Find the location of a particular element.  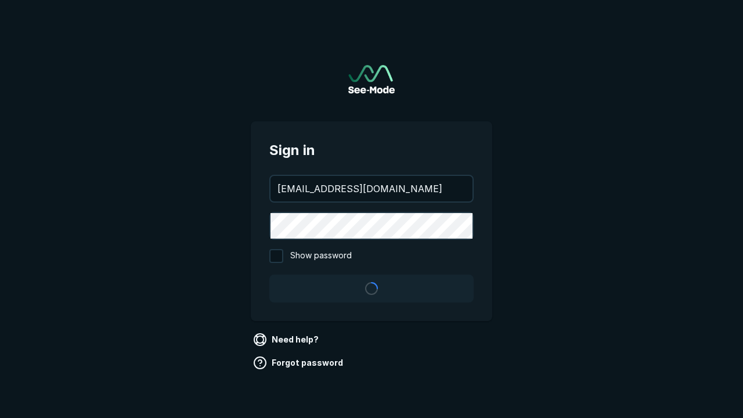

a: Go to sign in is located at coordinates (372, 79).